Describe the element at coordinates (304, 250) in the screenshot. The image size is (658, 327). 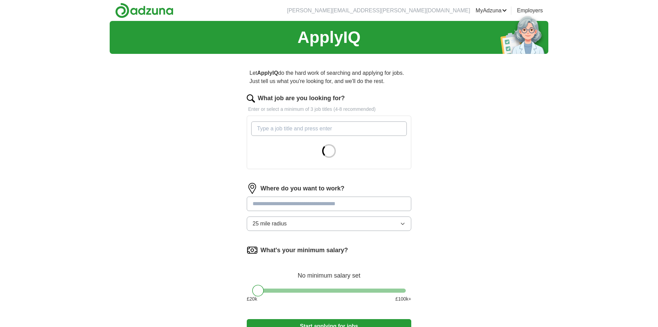
I see `label: What's your minimum salary?` at that location.